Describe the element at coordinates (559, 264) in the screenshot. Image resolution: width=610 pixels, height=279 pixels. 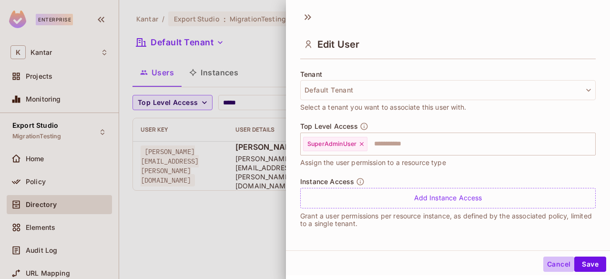
I see `button: Cancel` at that location.